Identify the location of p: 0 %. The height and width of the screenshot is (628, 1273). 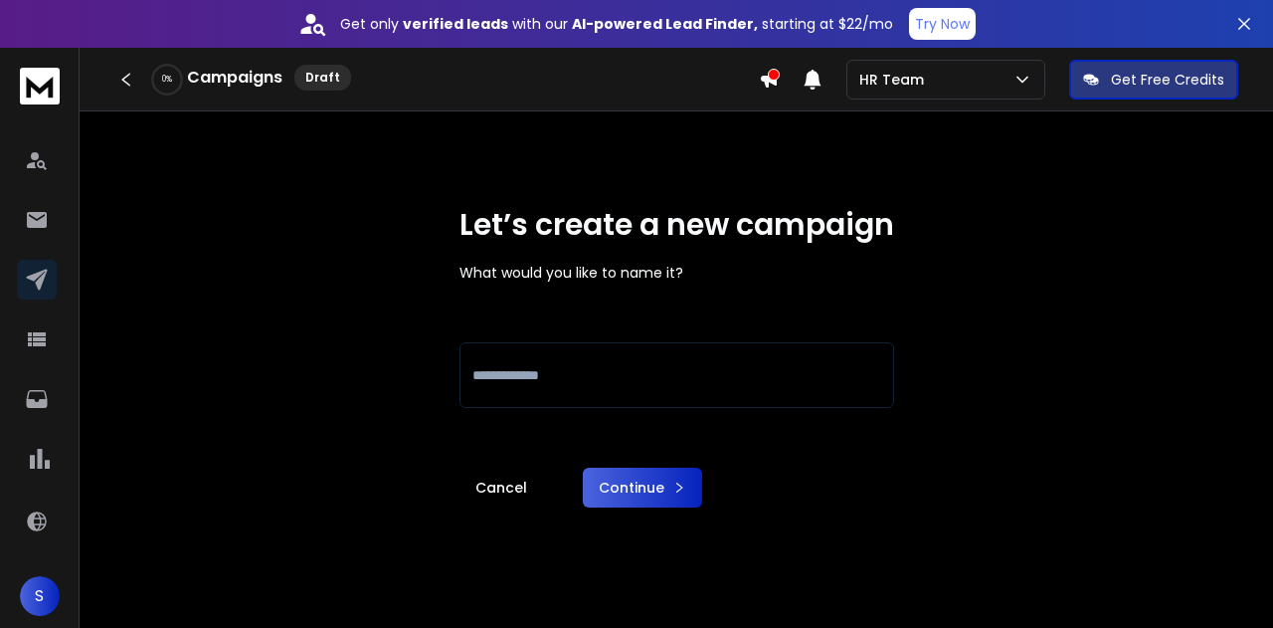
(167, 80).